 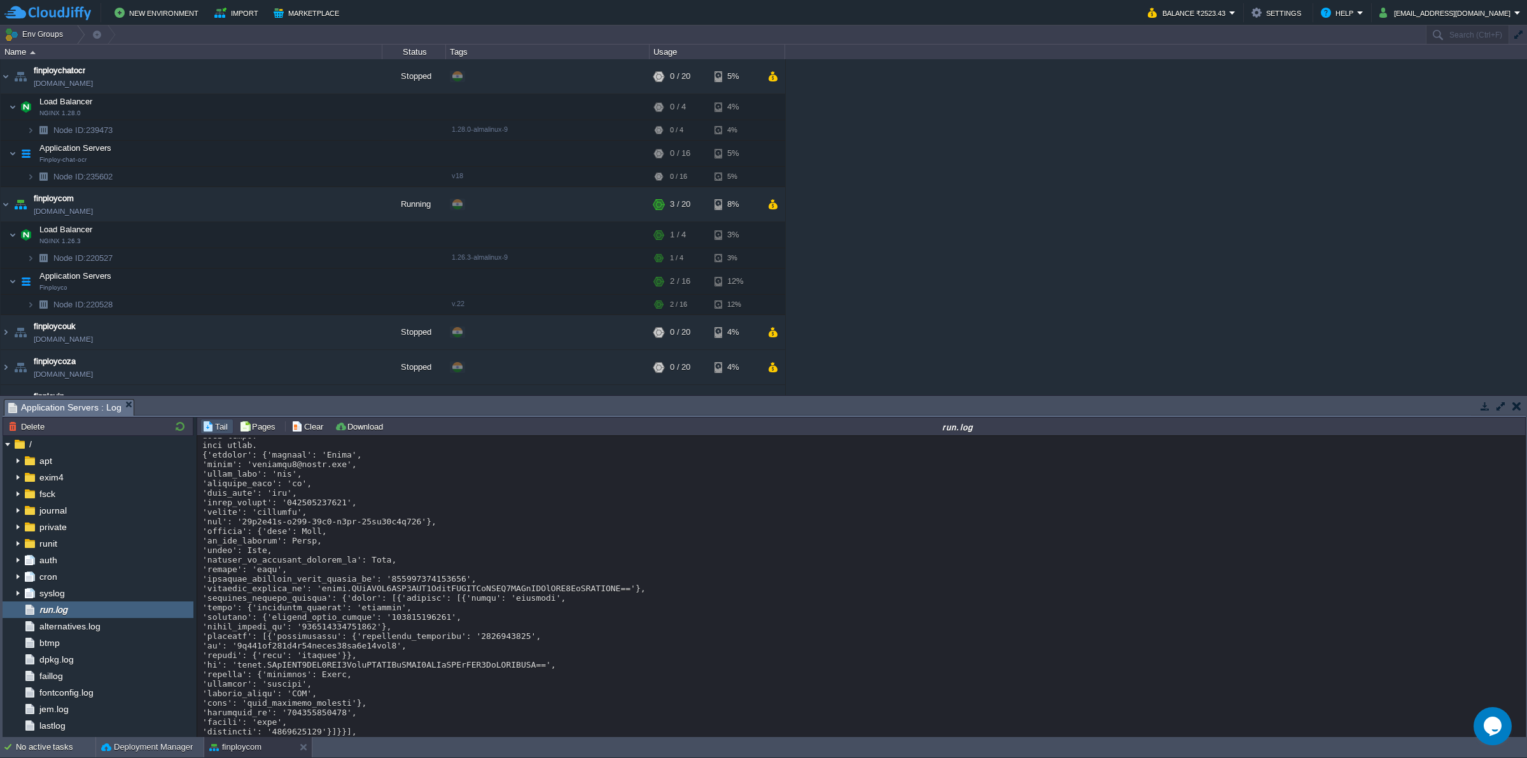 What do you see at coordinates (361, 426) in the screenshot?
I see `button: Download` at bounding box center [361, 426].